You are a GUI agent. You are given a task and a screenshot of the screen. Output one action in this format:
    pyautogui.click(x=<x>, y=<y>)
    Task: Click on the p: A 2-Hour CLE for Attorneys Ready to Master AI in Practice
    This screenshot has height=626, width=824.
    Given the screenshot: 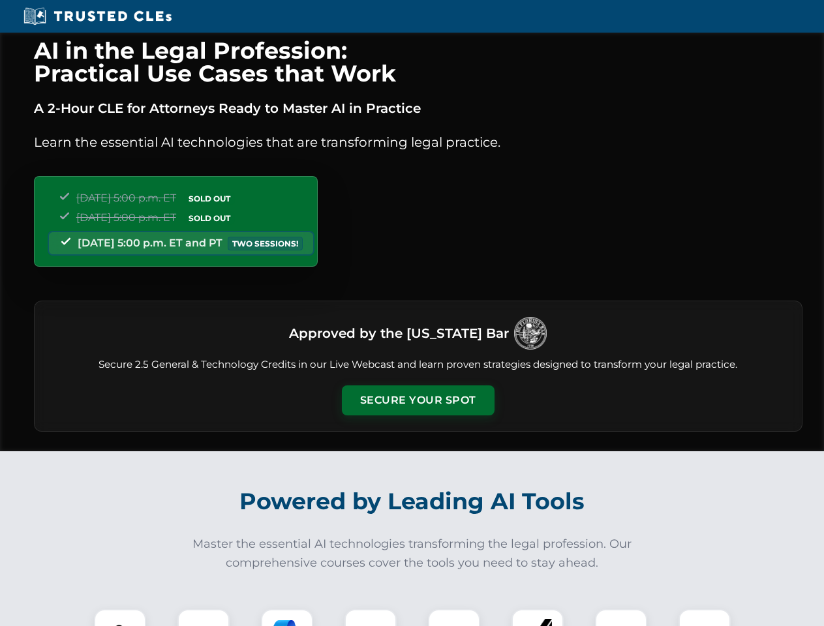 What is the action you would take?
    pyautogui.click(x=418, y=108)
    